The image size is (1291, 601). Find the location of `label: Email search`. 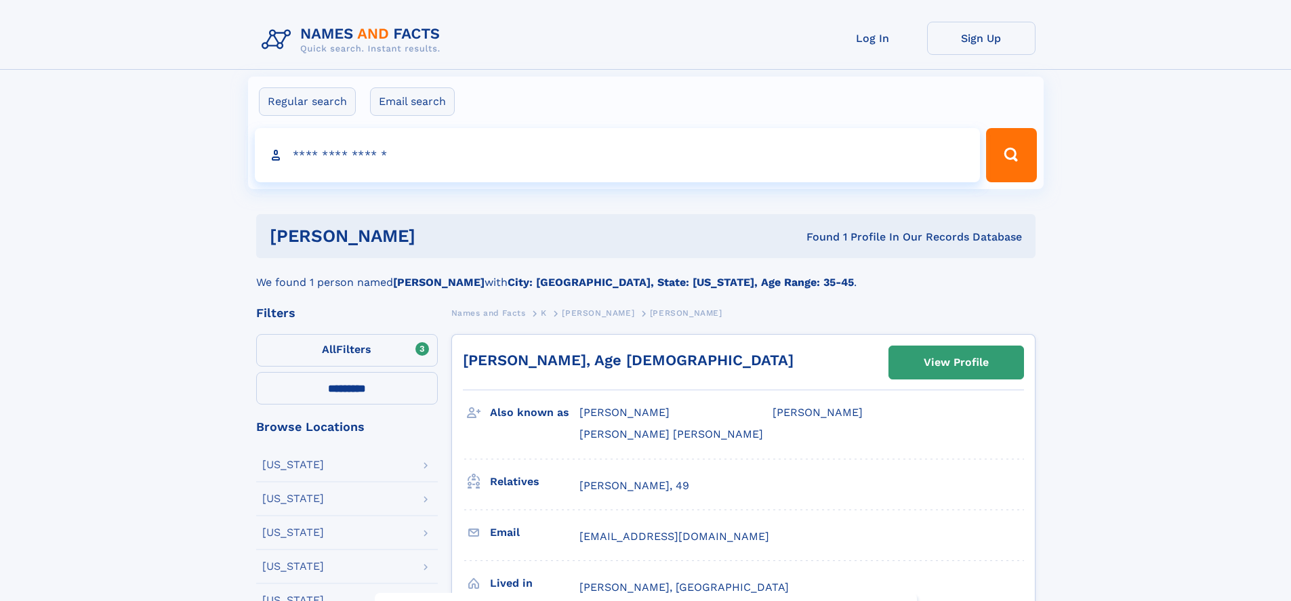

label: Email search is located at coordinates (412, 102).